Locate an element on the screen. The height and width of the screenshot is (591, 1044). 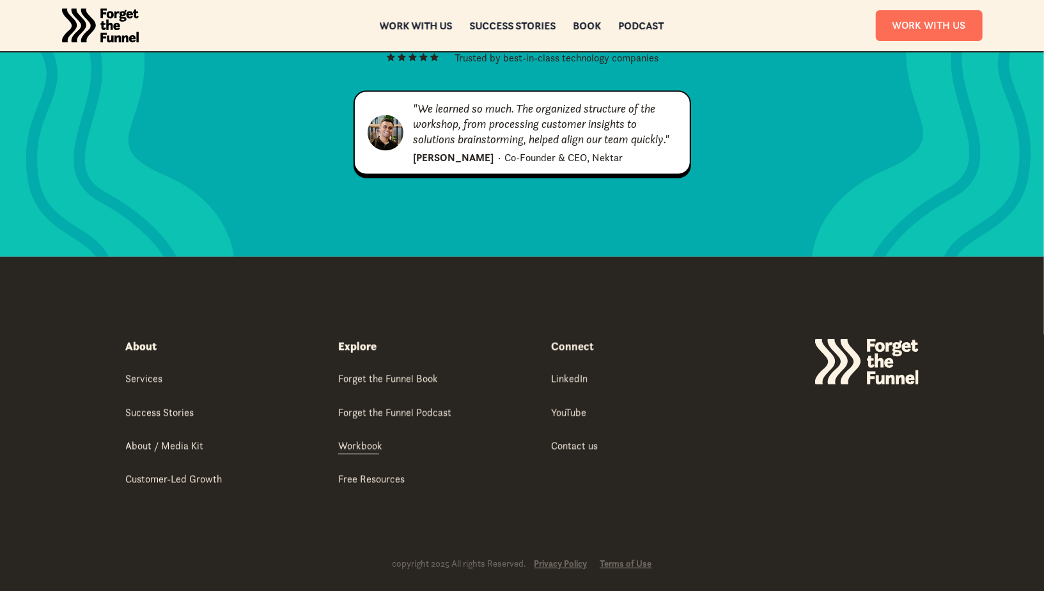
a: LinkedIn is located at coordinates (569, 379).